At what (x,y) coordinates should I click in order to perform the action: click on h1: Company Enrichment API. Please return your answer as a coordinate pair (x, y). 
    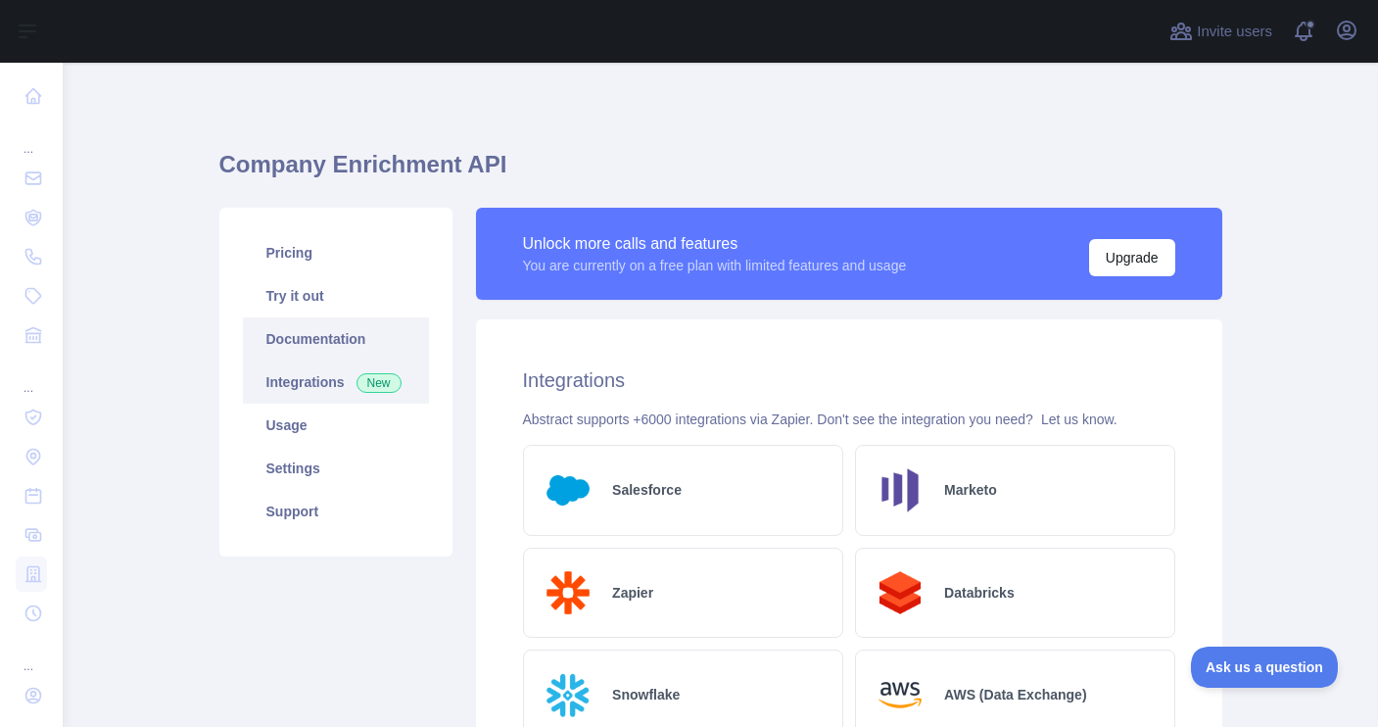
    Looking at the image, I should click on (721, 172).